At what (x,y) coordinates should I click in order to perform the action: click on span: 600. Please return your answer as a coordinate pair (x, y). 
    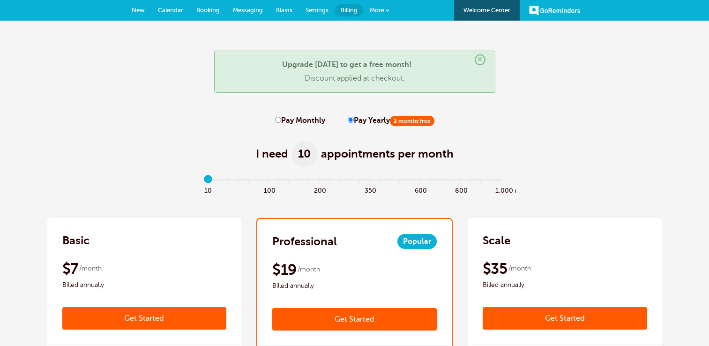
    Looking at the image, I should click on (420, 189).